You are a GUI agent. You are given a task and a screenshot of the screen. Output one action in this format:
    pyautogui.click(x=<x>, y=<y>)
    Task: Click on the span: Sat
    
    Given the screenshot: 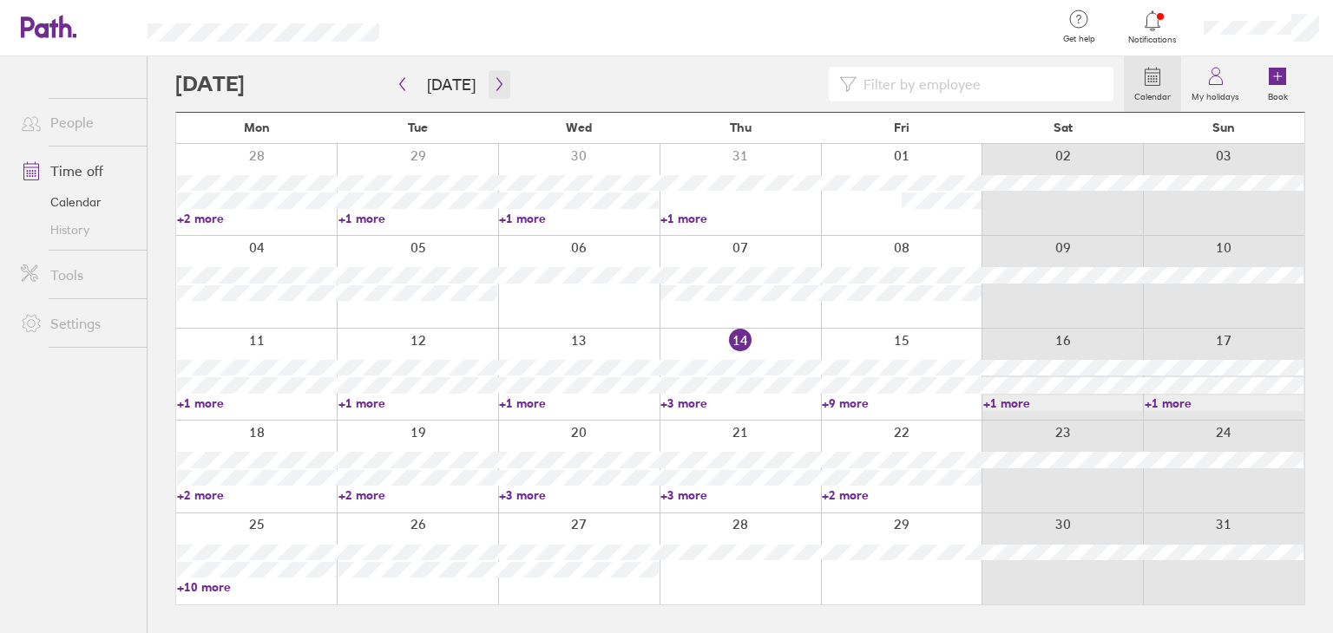 What is the action you would take?
    pyautogui.click(x=1063, y=128)
    